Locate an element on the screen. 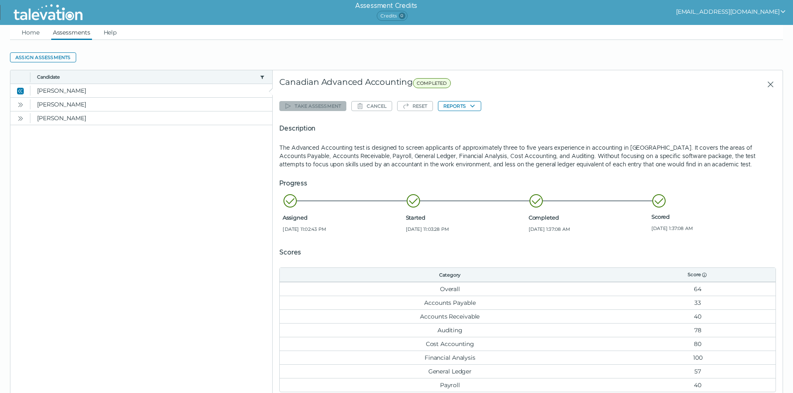 The width and height of the screenshot is (793, 393). td: General Ledger is located at coordinates (450, 371).